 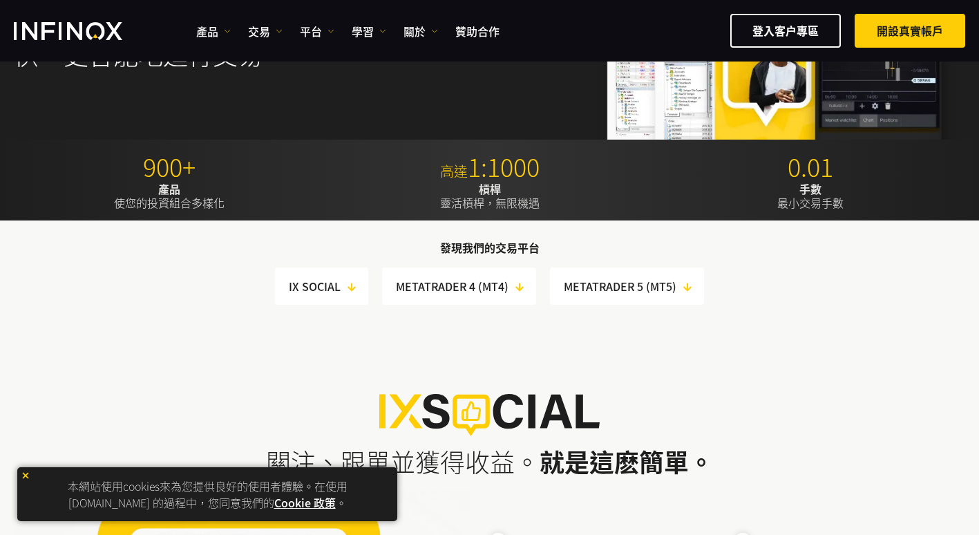 I want to click on p: 使您的投資組合多樣化, so click(x=169, y=195).